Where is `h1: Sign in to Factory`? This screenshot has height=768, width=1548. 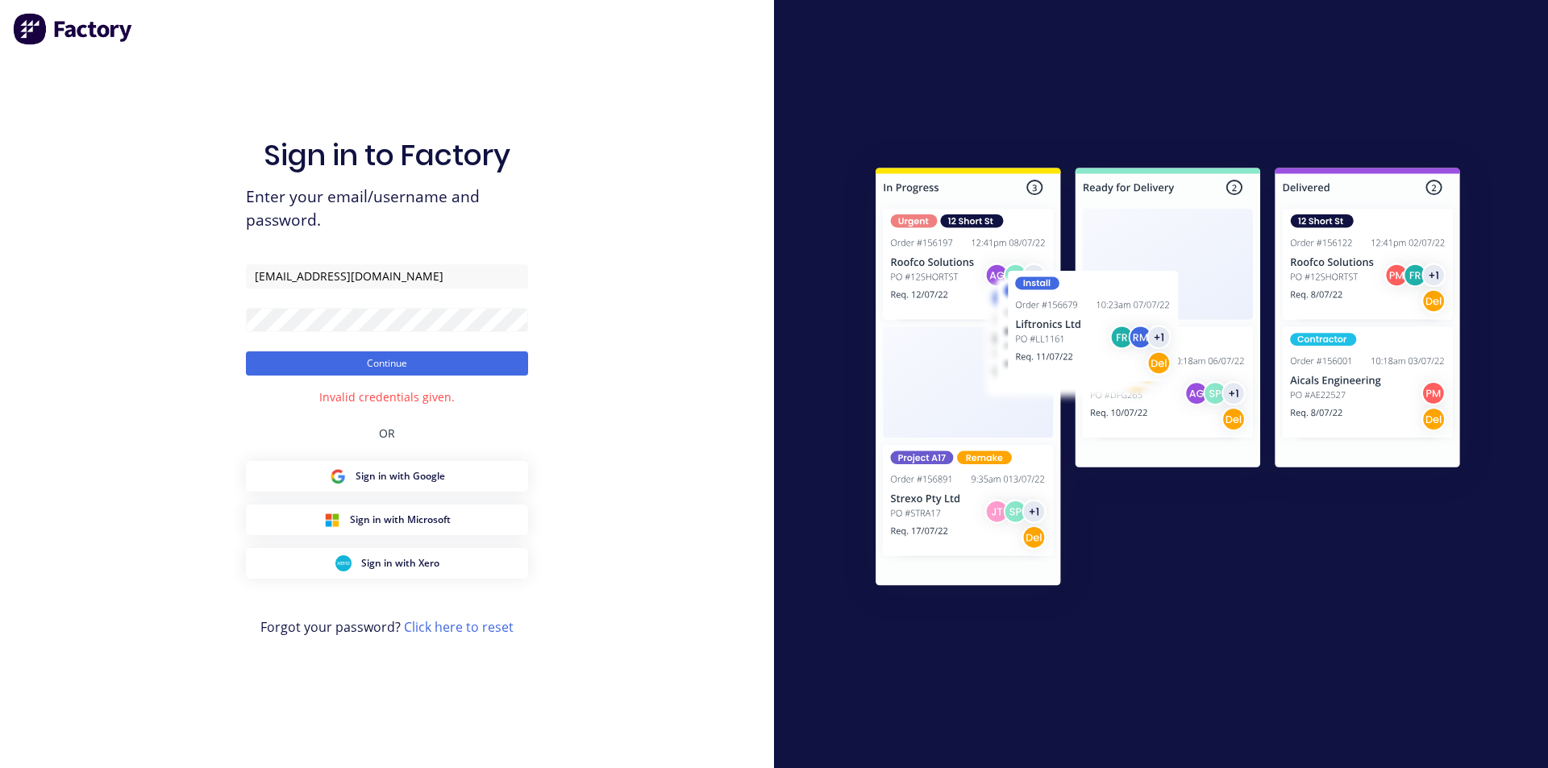
h1: Sign in to Factory is located at coordinates (387, 155).